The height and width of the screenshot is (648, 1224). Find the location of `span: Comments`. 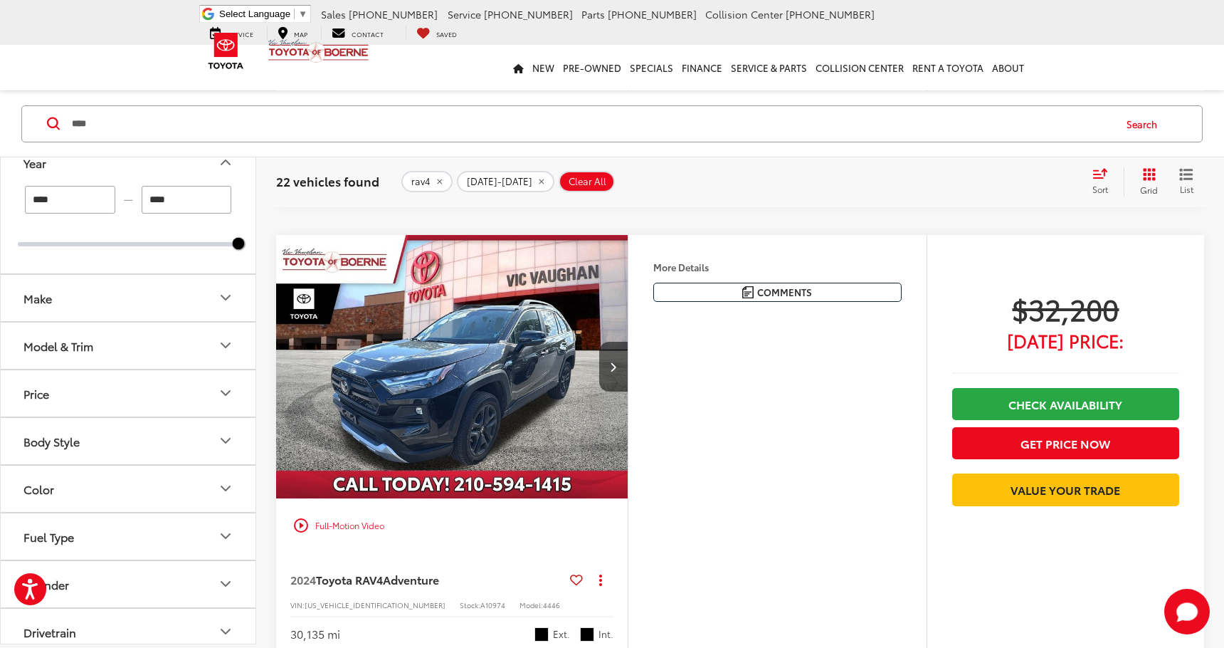

span: Comments is located at coordinates (784, 292).